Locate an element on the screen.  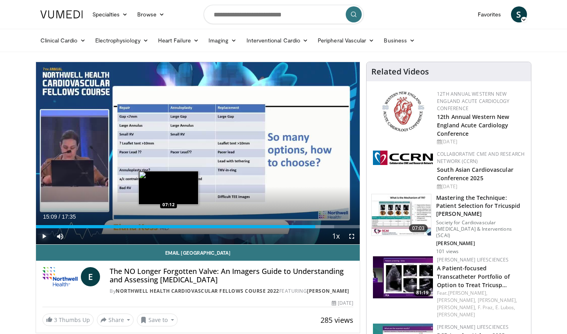
a: E is located at coordinates (90, 277).